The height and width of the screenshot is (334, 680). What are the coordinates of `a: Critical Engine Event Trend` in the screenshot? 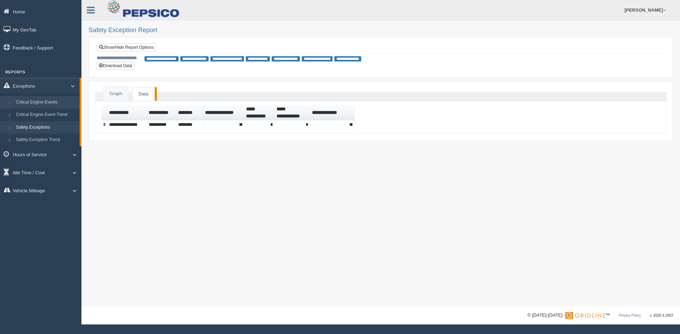 It's located at (46, 115).